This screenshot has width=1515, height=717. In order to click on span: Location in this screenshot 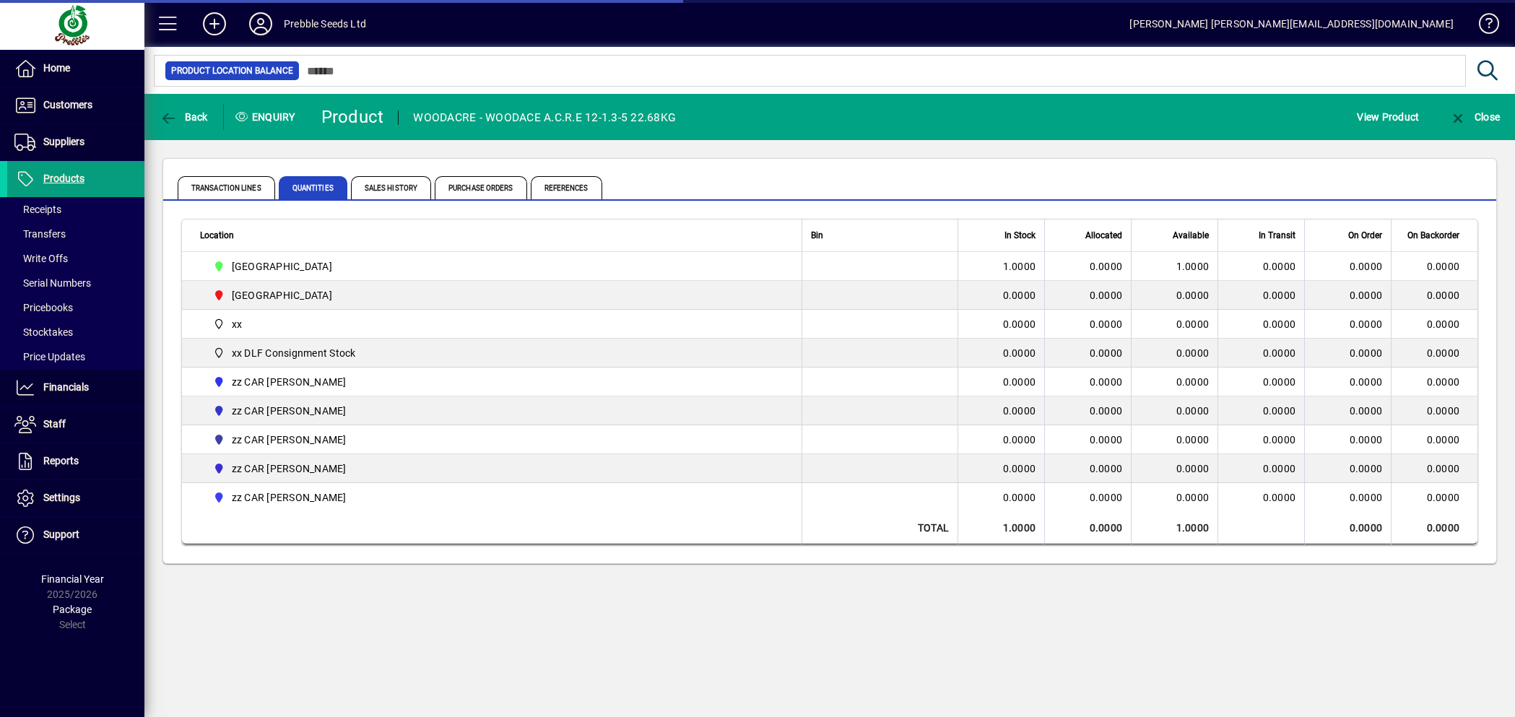, I will do `click(217, 235)`.